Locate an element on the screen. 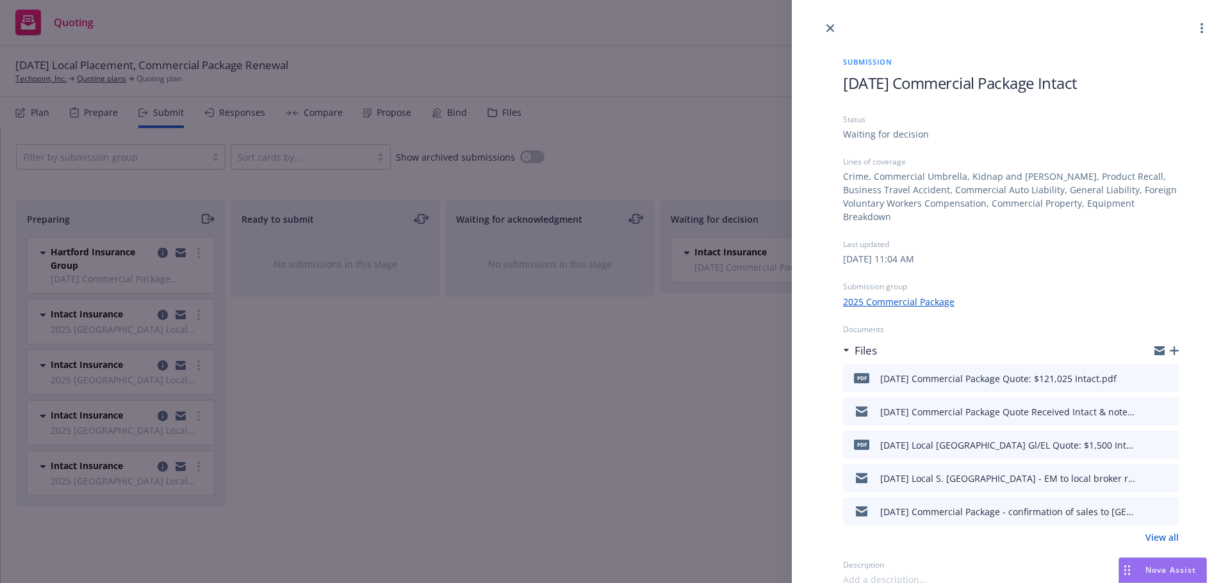 This screenshot has height=583, width=1230. div: Description is located at coordinates (1011, 565).